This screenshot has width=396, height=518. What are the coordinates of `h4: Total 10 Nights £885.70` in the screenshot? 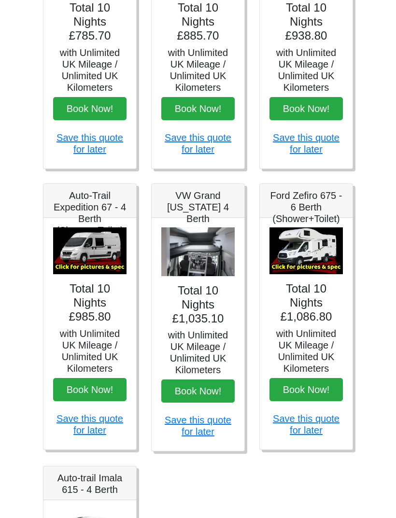 It's located at (198, 22).